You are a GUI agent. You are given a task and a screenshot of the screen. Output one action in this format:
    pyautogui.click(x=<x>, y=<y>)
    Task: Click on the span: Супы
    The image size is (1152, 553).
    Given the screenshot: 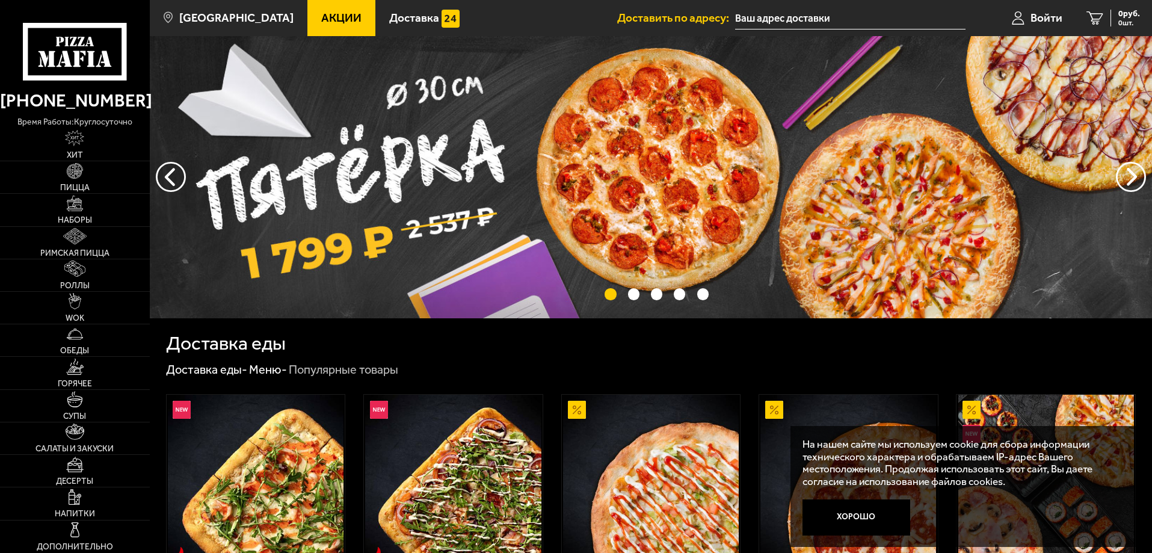 What is the action you would take?
    pyautogui.click(x=75, y=416)
    